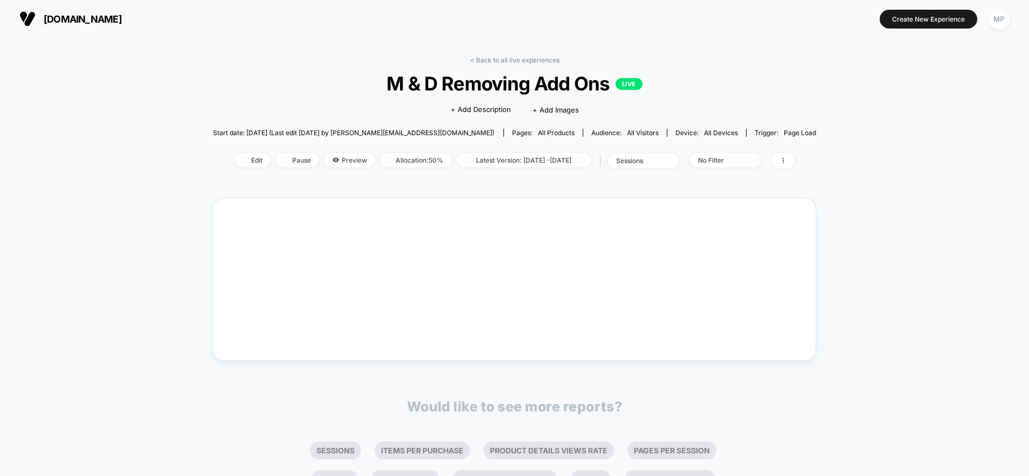 The width and height of the screenshot is (1029, 476). Describe the element at coordinates (253, 160) in the screenshot. I see `span: Edit` at that location.